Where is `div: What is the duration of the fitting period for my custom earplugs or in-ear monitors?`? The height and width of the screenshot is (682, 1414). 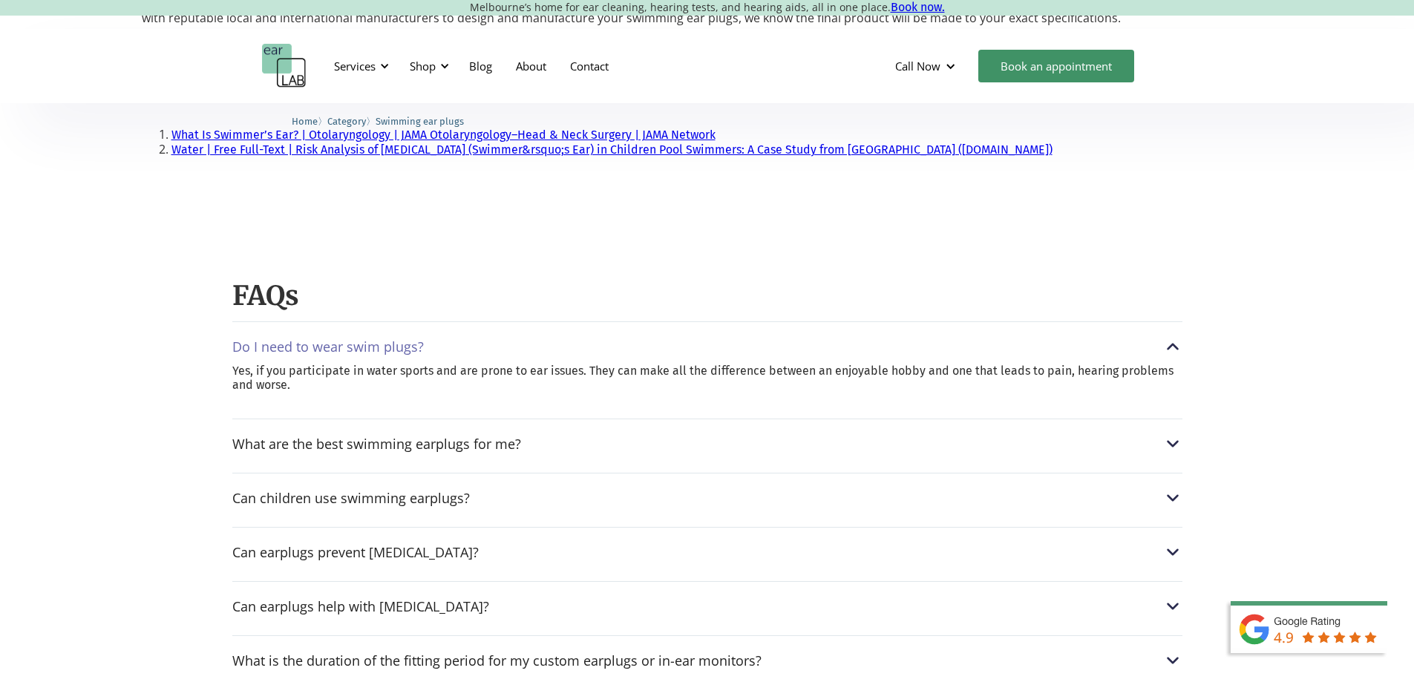 div: What is the duration of the fitting period for my custom earplugs or in-ear monitors? is located at coordinates (496, 660).